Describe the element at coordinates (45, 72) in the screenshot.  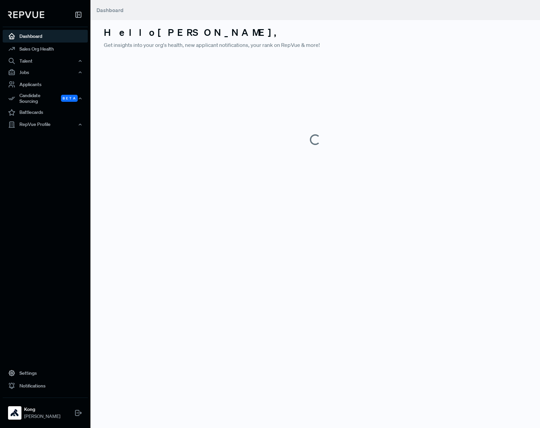
I see `div: Jobs` at that location.